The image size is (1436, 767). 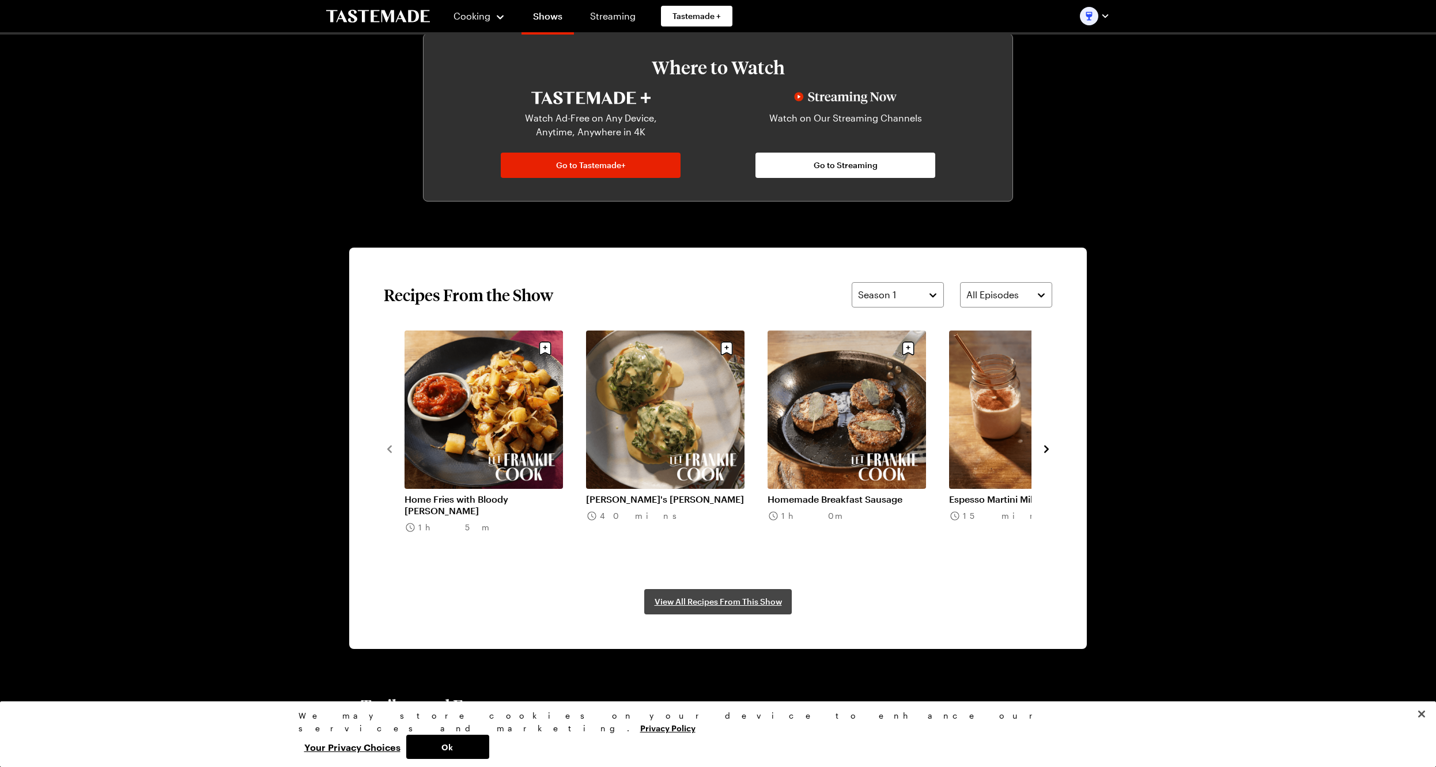 What do you see at coordinates (713, 735) in the screenshot?
I see `div: Privacy` at bounding box center [713, 735].